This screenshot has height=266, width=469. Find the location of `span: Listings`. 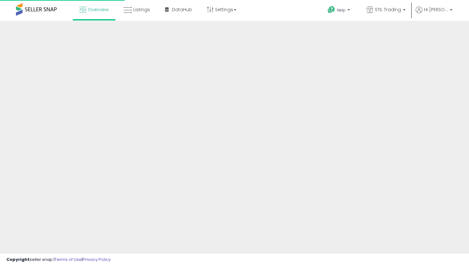

span: Listings is located at coordinates (142, 10).